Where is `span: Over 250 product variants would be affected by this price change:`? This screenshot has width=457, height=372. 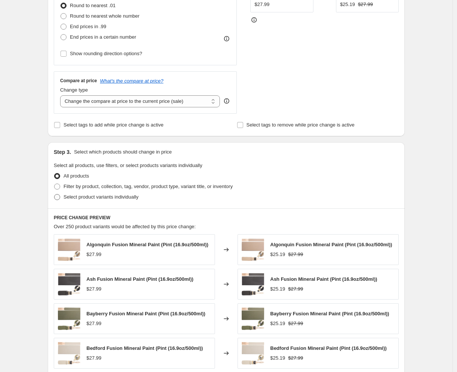
span: Over 250 product variants would be affected by this price change: is located at coordinates (125, 227).